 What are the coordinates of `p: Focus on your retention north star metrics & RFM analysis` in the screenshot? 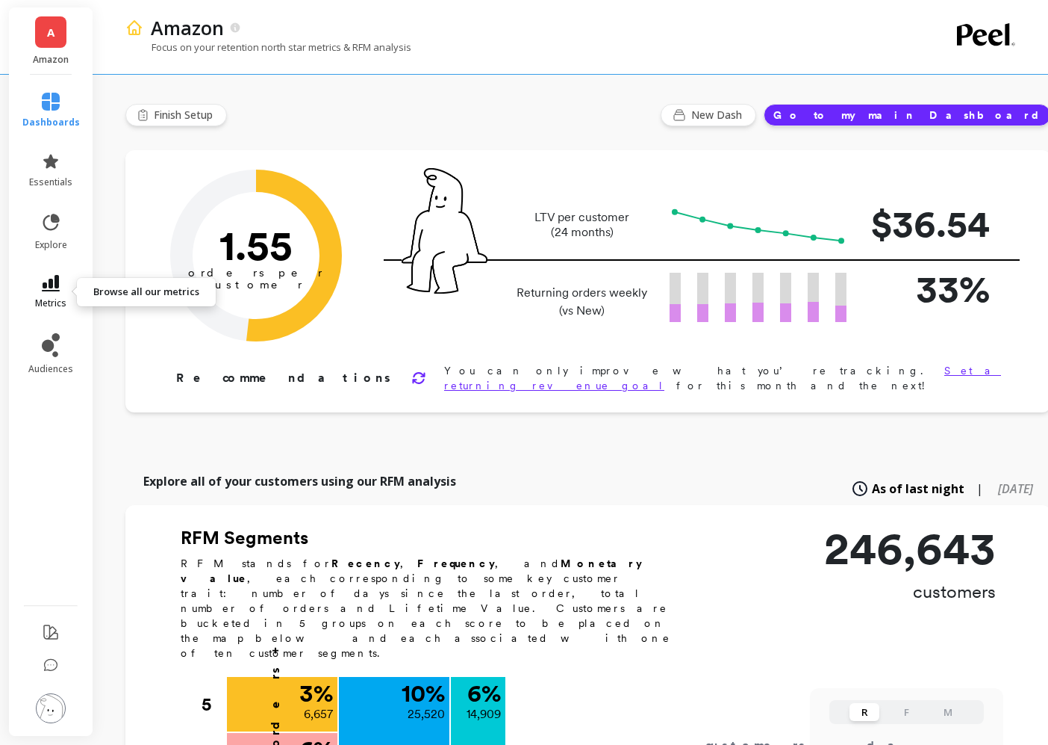 It's located at (268, 47).